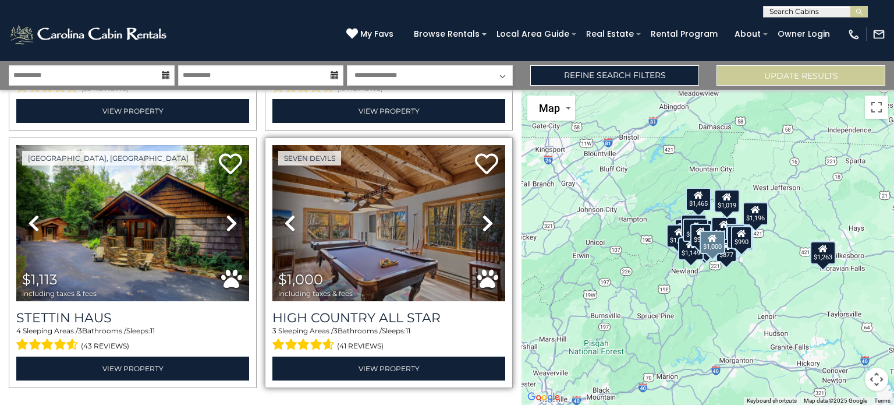 This screenshot has height=405, width=894. Describe the element at coordinates (801, 75) in the screenshot. I see `button: Update Results` at that location.